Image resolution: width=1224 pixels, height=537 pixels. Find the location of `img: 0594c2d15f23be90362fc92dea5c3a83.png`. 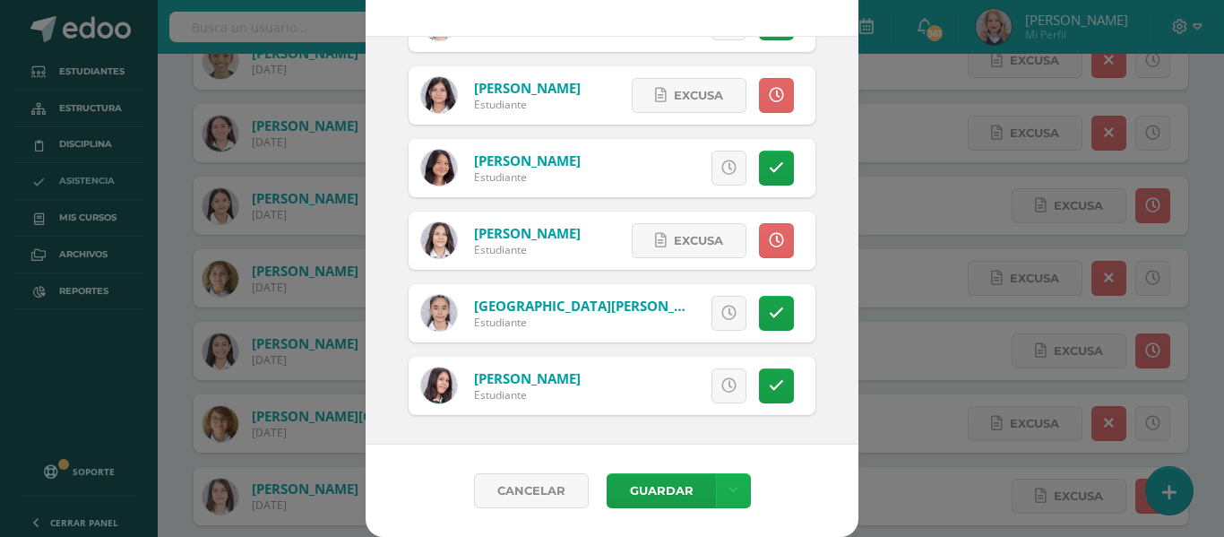

img: 0594c2d15f23be90362fc92dea5c3a83.png is located at coordinates (439, 313).